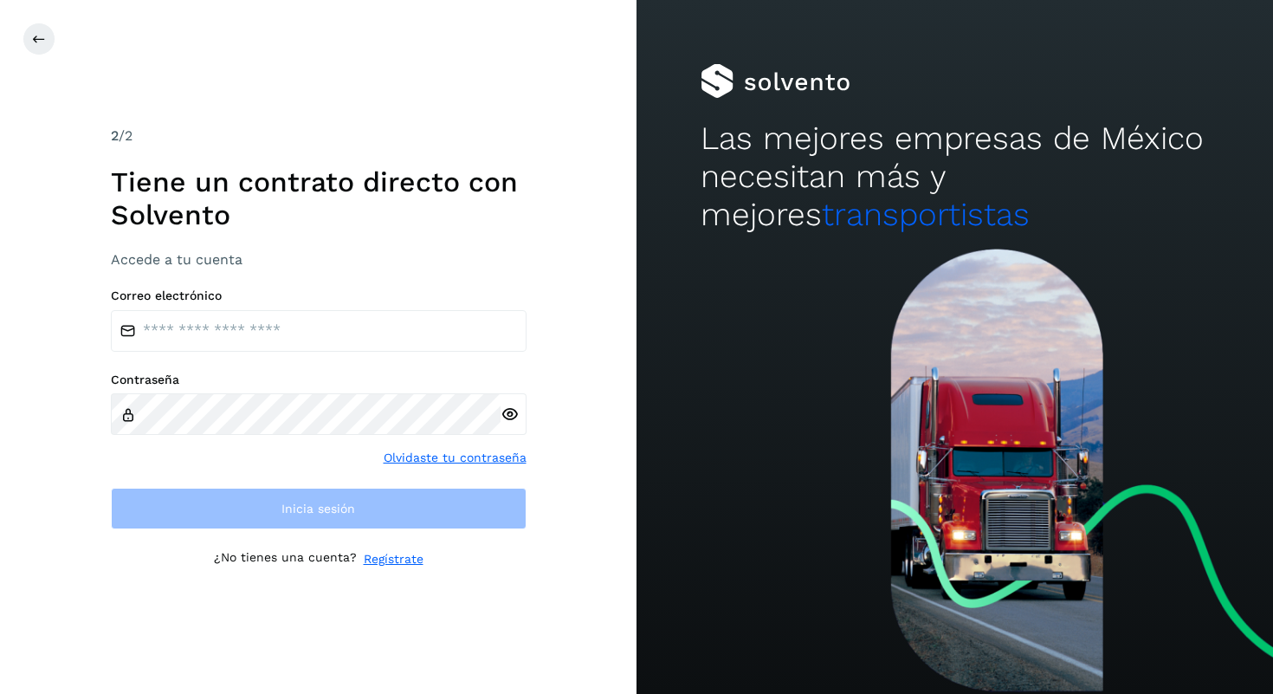  What do you see at coordinates (319, 379) in the screenshot?
I see `label: Contraseña` at bounding box center [319, 379].